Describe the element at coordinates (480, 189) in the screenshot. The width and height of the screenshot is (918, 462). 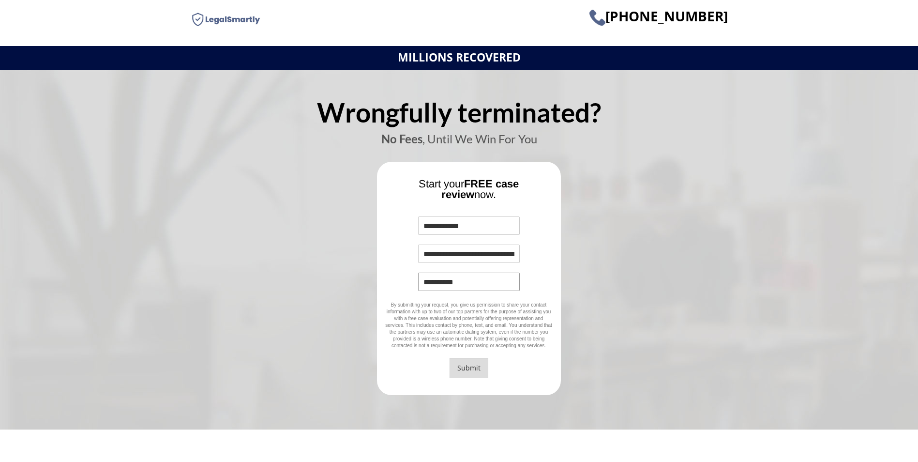
I see `b: FREE case review` at that location.